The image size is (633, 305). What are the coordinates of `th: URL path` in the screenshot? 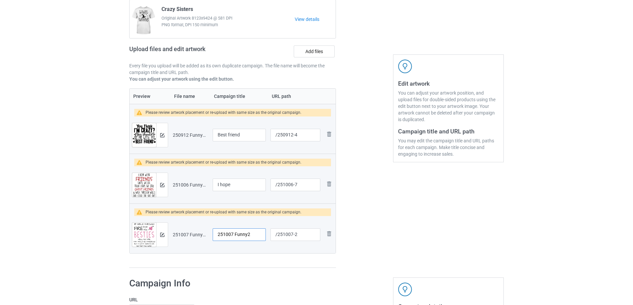 It's located at (295, 96).